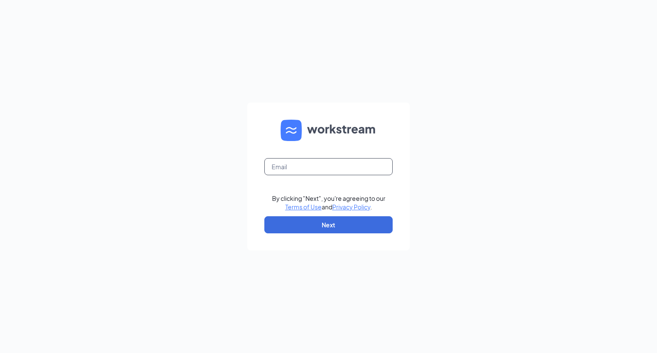 Image resolution: width=657 pixels, height=353 pixels. I want to click on a: Terms of Use, so click(303, 207).